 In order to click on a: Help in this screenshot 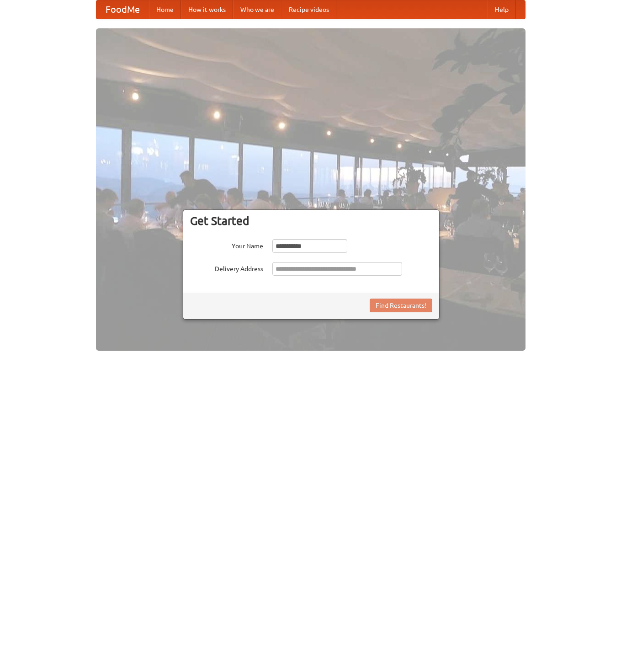, I will do `click(502, 10)`.